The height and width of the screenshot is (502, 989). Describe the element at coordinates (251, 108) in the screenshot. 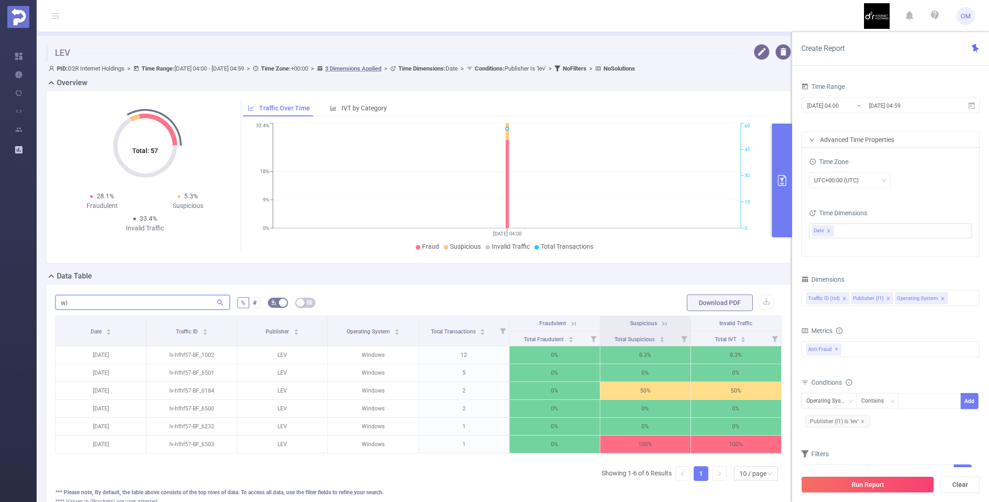

I see `i: icon: line-chart` at that location.